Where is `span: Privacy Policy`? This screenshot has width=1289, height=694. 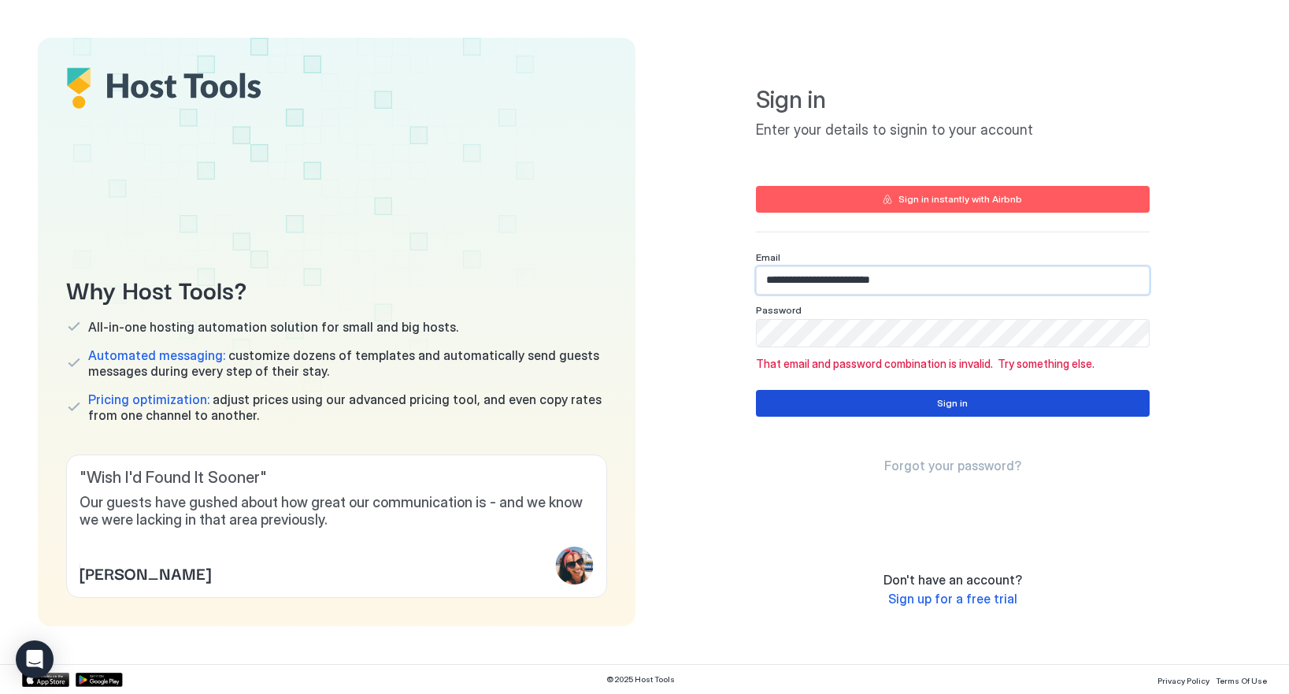 span: Privacy Policy is located at coordinates (1184, 680).